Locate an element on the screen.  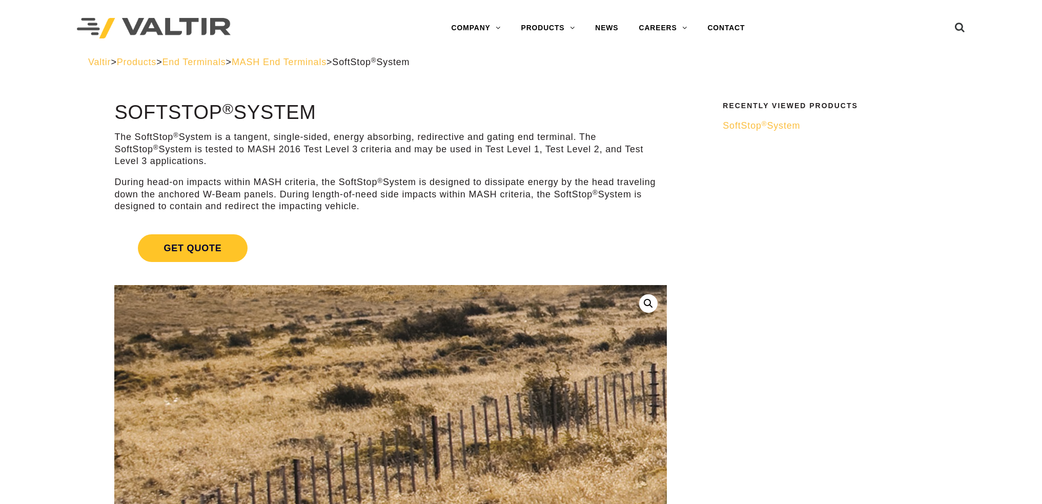
a: CONTACT is located at coordinates (726, 28).